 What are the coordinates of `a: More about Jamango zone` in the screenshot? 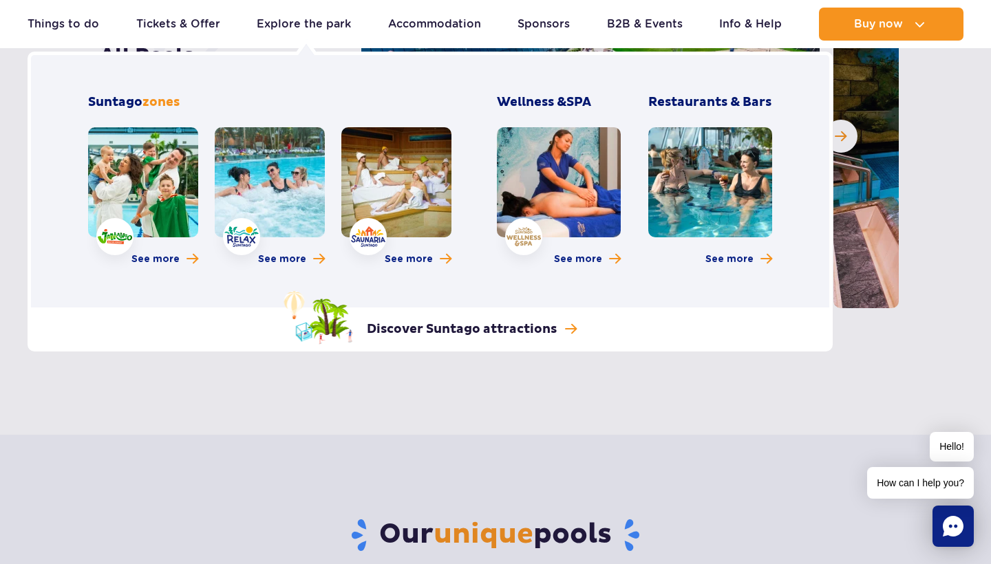 It's located at (164, 259).